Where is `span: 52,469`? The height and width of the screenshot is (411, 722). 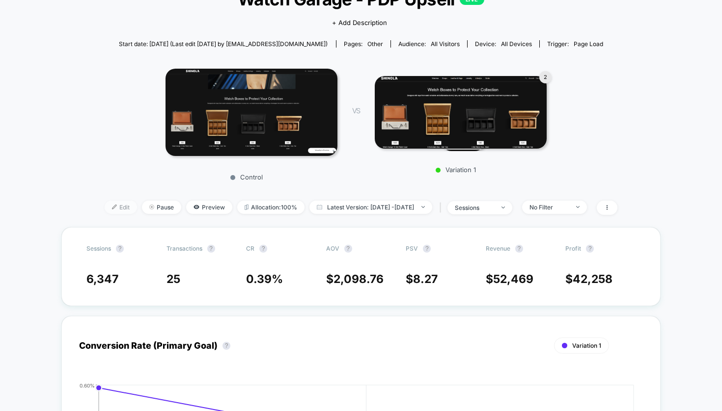
span: 52,469 is located at coordinates (513, 279).